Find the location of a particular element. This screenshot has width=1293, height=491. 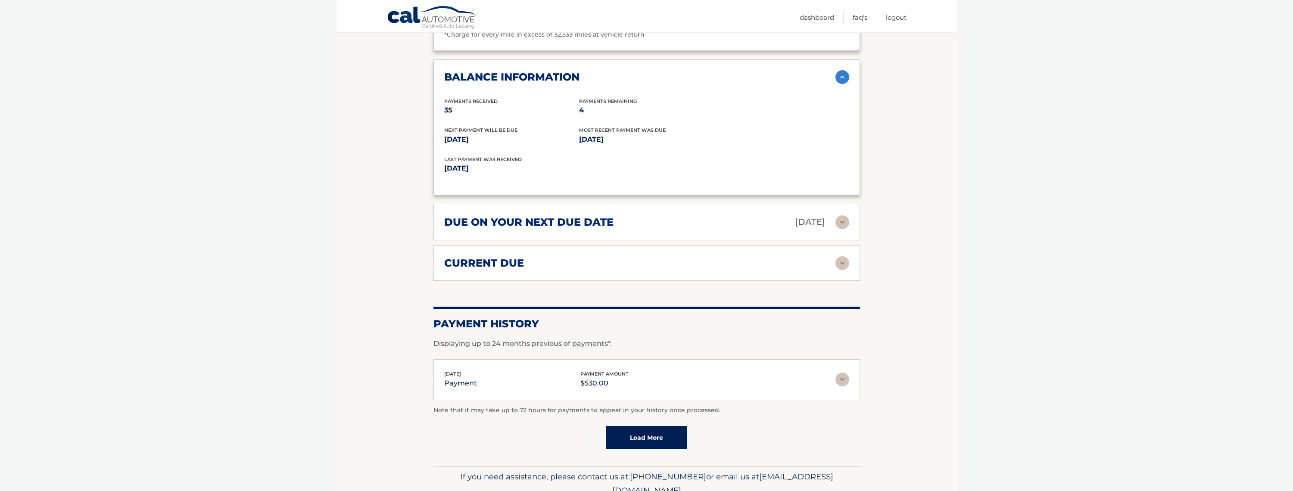

h2: balance information is located at coordinates (512, 77).